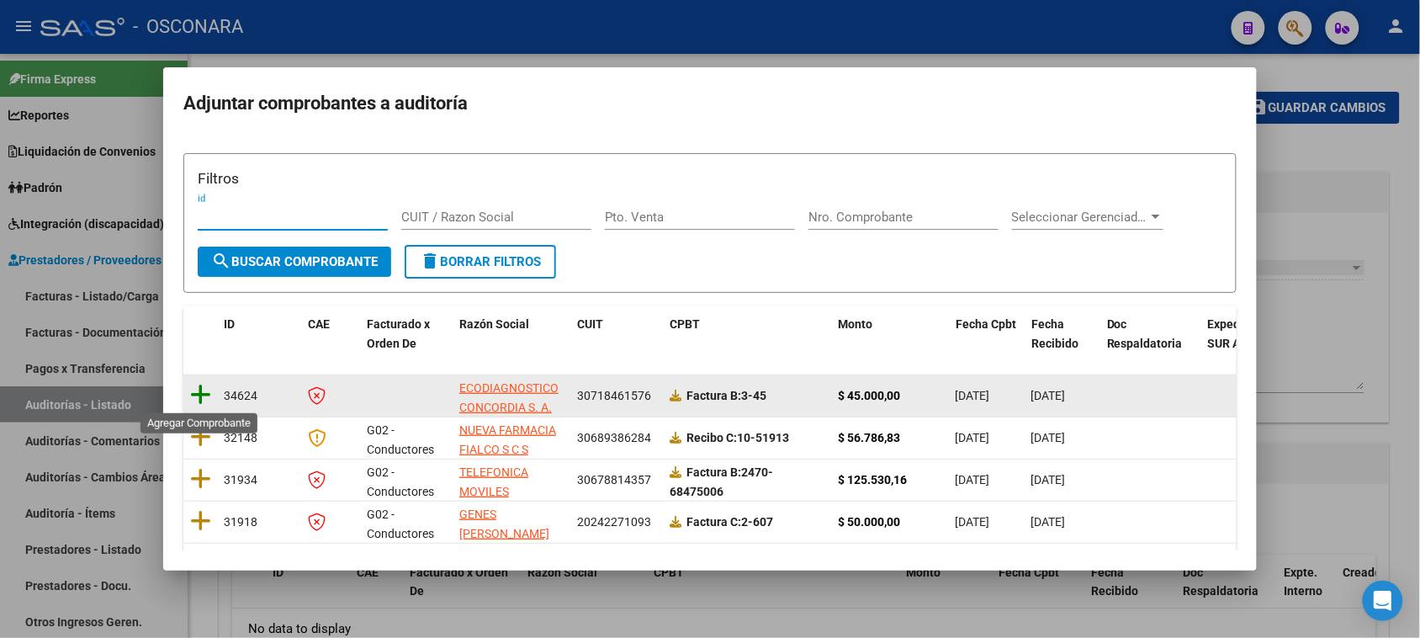 Image resolution: width=1420 pixels, height=638 pixels. Describe the element at coordinates (241, 395) in the screenshot. I see `span: 34624` at that location.